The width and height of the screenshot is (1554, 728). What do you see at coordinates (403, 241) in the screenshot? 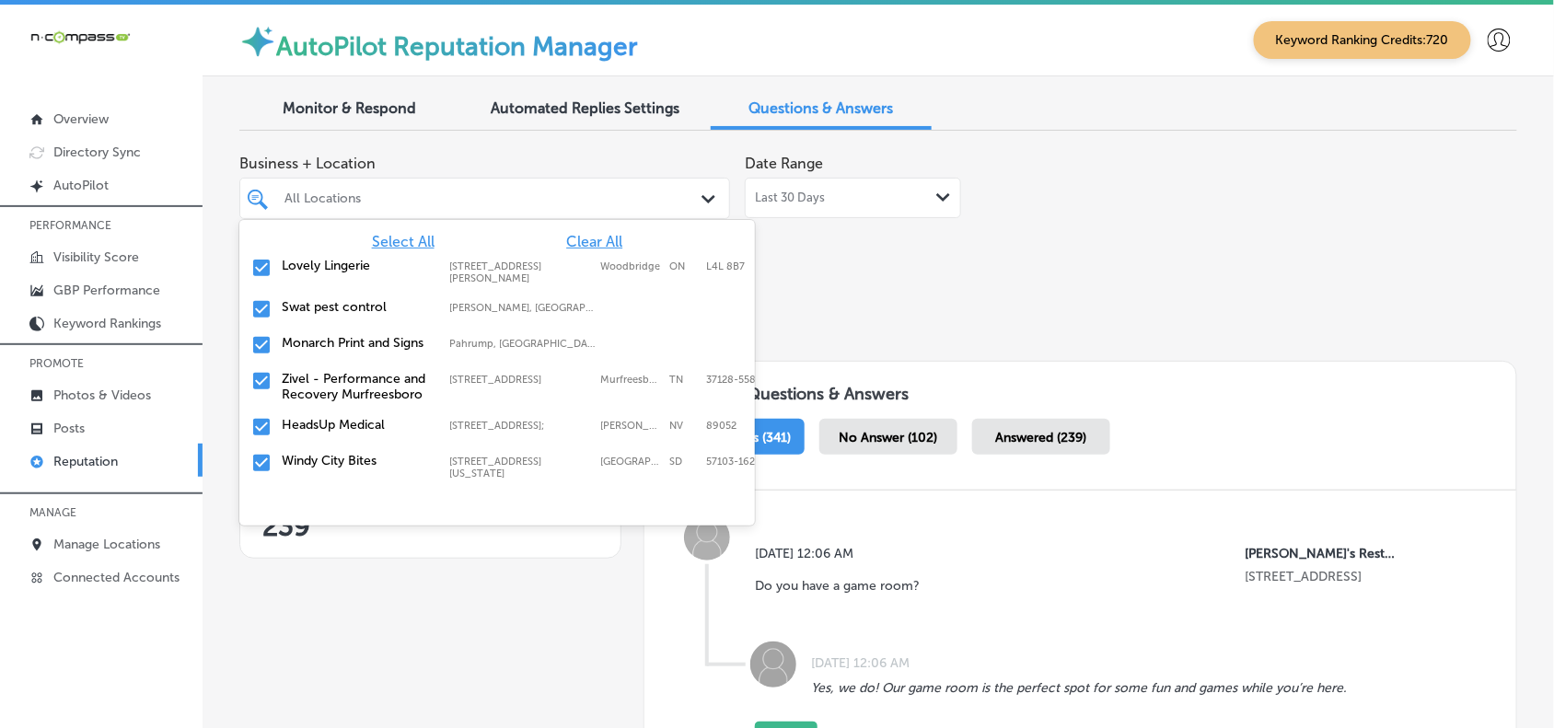
I see `span: Select All` at bounding box center [403, 241].